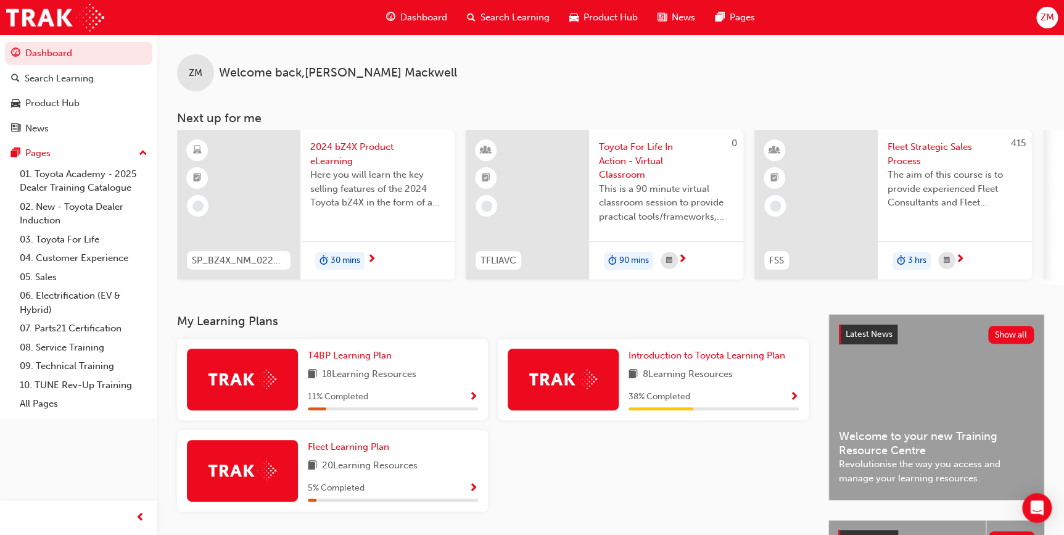 This screenshot has width=1064, height=535. What do you see at coordinates (345, 260) in the screenshot?
I see `span: 30 mins` at bounding box center [345, 260].